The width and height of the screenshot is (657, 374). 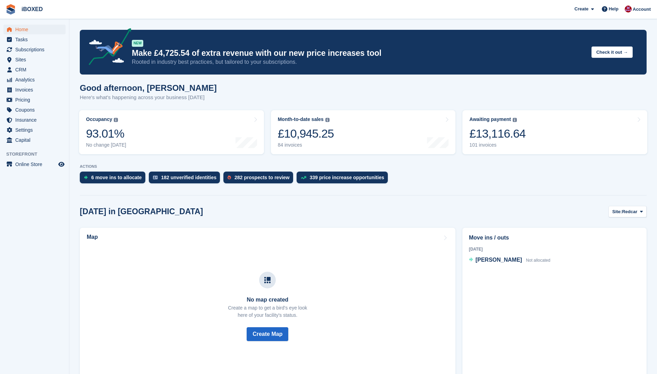 What do you see at coordinates (117, 178) in the screenshot?
I see `div: 6 move ins to allocate` at bounding box center [117, 178].